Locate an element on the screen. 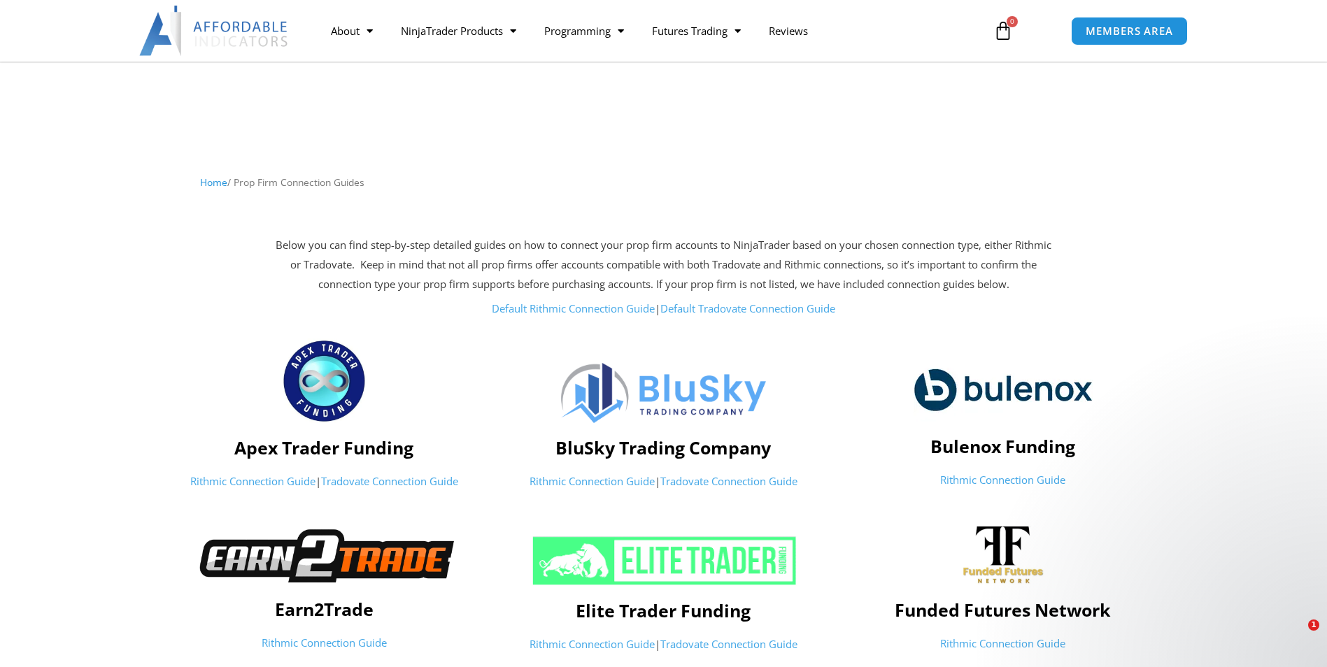  a: Home is located at coordinates (213, 182).